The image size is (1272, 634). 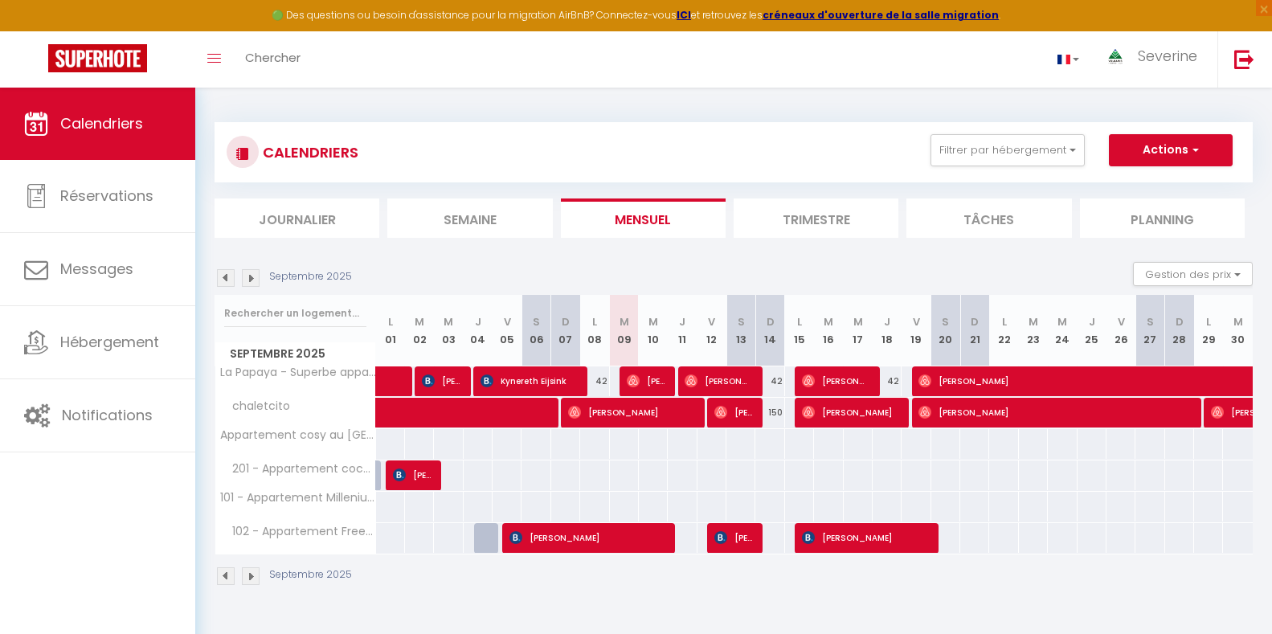 What do you see at coordinates (916, 330) in the screenshot?
I see `th: 19` at bounding box center [916, 330].